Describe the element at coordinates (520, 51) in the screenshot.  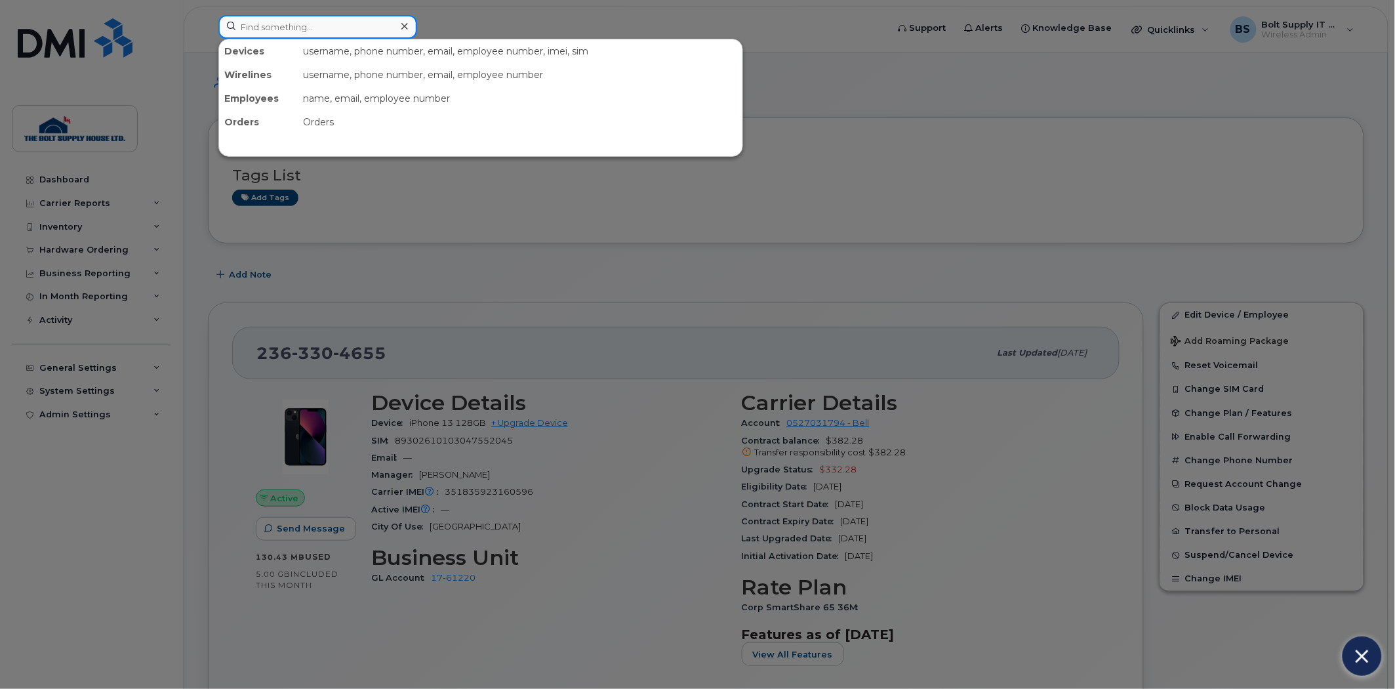
I see `div: username, phone number, email, employee number, imei, sim` at that location.